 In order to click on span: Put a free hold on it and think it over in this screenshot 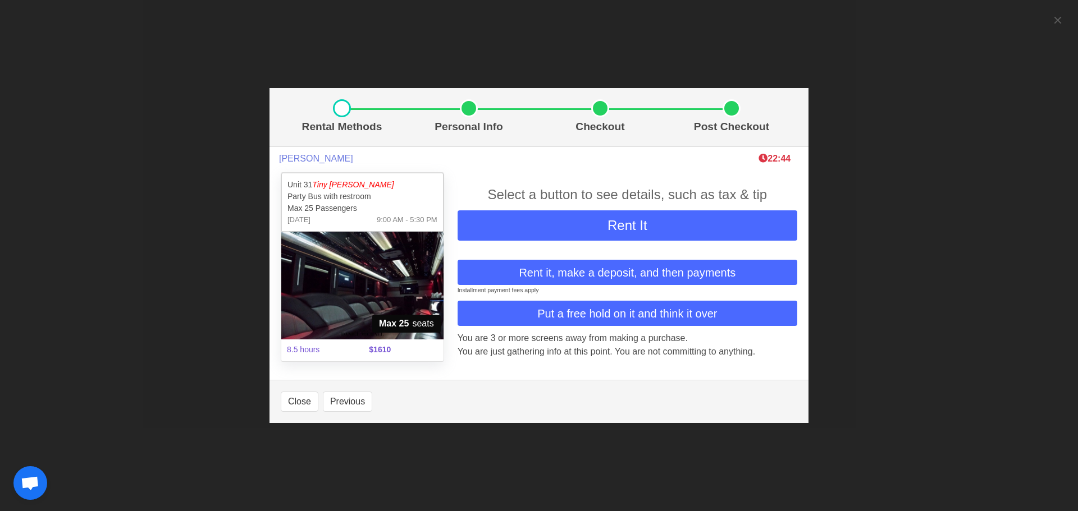, I will do `click(627, 314)`.